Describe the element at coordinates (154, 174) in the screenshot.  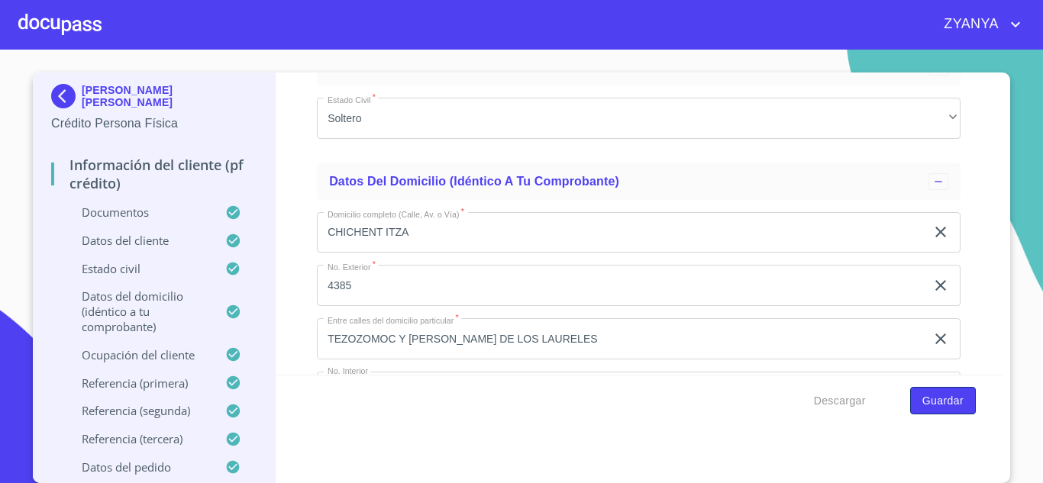
I see `p: Información del cliente (PF crédito)` at that location.